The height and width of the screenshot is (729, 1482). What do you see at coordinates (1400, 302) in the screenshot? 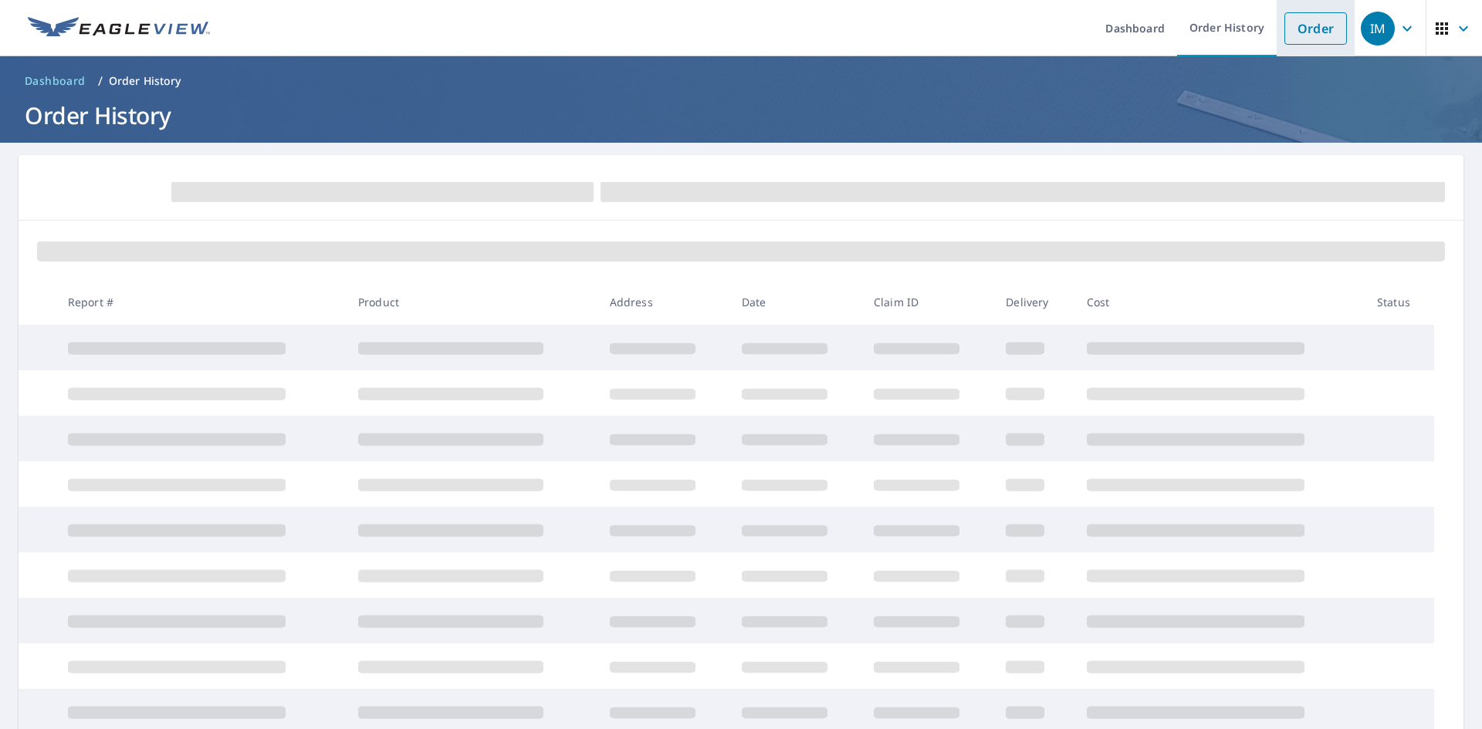
I see `th: Status` at bounding box center [1400, 302].